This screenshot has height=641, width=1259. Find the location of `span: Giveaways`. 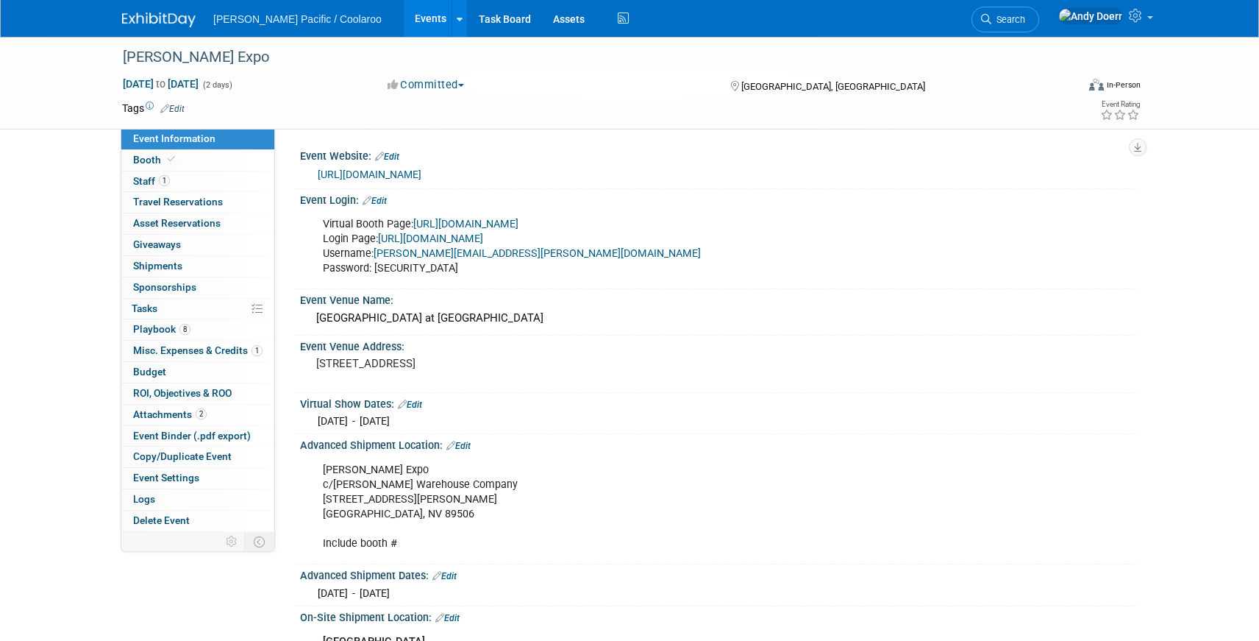

span: Giveaways is located at coordinates (157, 244).